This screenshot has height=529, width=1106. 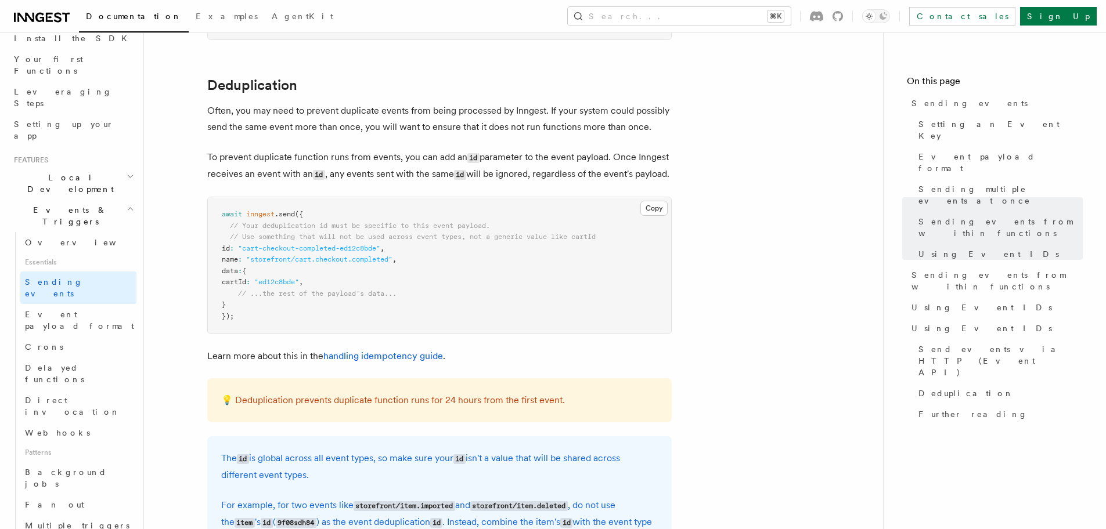 What do you see at coordinates (360, 226) in the screenshot?
I see `span: // Your deduplication id must be specific to this event payload.` at bounding box center [360, 226].